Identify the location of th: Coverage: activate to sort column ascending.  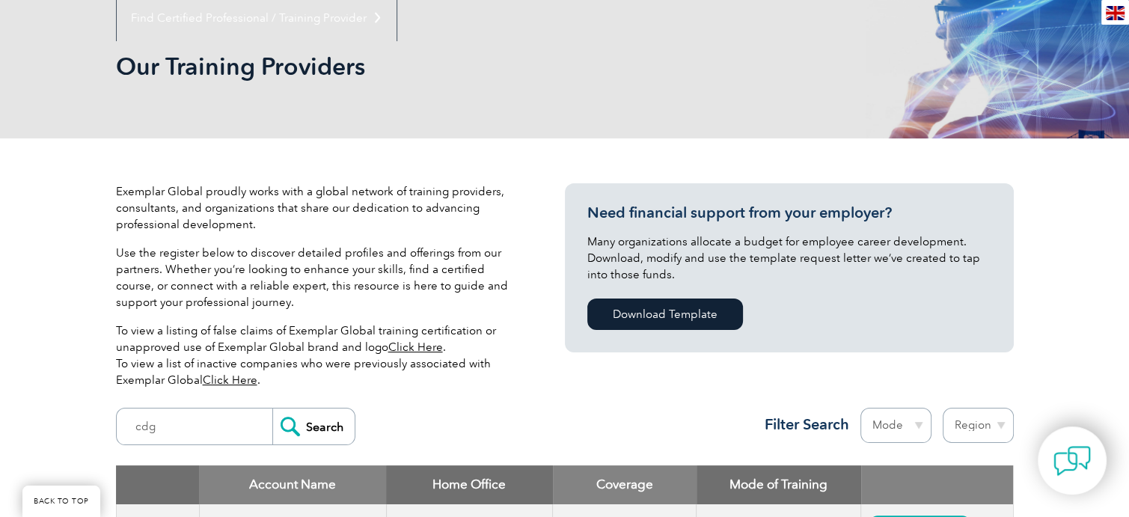
(625, 485).